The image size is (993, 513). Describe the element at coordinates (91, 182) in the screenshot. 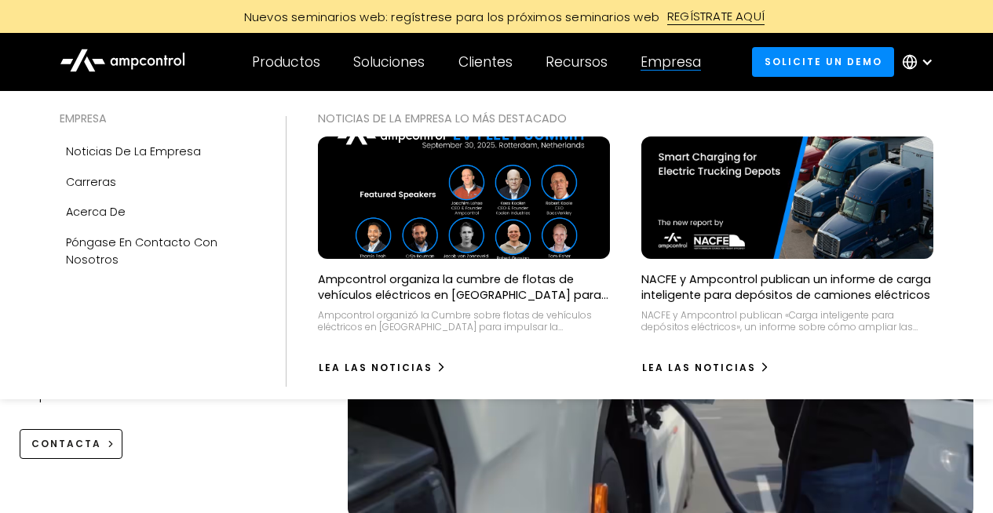

I see `div: Carreras` at that location.